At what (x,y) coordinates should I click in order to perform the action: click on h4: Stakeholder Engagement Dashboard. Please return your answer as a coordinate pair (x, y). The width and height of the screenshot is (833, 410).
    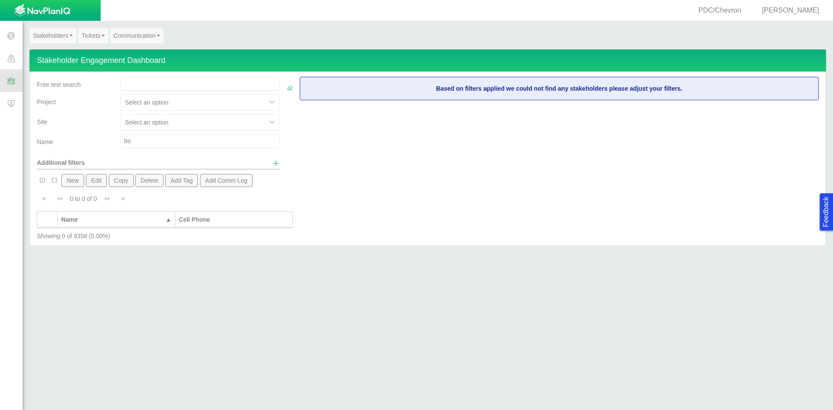
    Looking at the image, I should click on (428, 60).